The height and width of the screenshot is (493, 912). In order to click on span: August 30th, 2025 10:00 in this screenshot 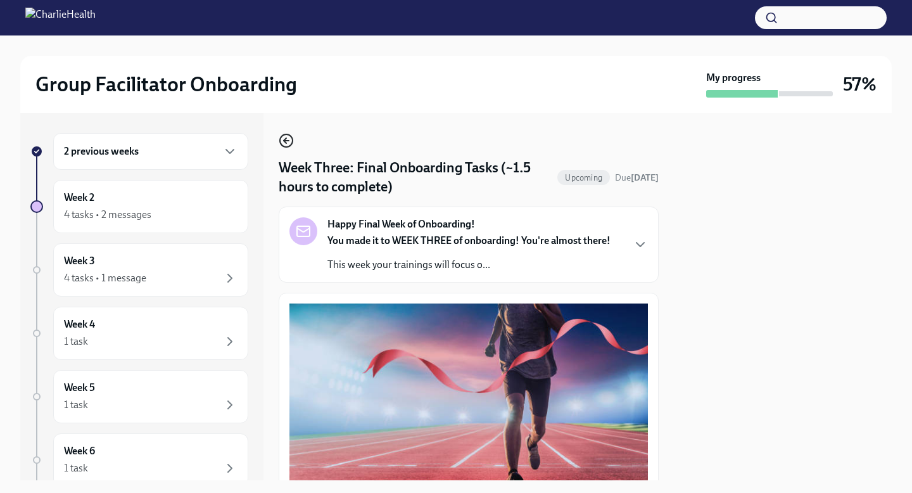, I will do `click(636, 177)`.